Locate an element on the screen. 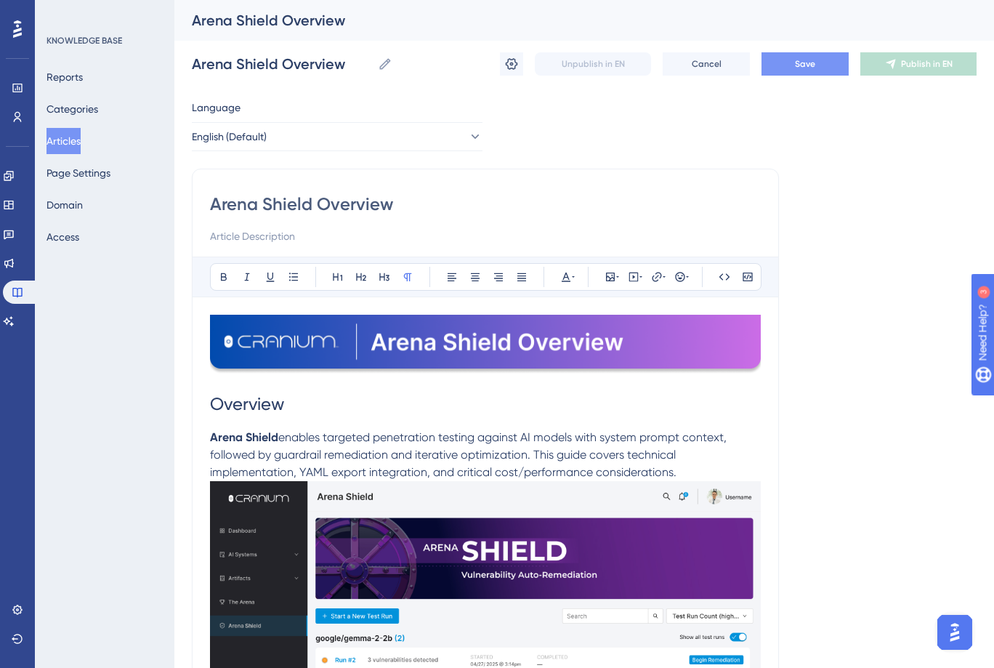 The width and height of the screenshot is (994, 668). button: Open AI Assistant Launcher is located at coordinates (22, 22).